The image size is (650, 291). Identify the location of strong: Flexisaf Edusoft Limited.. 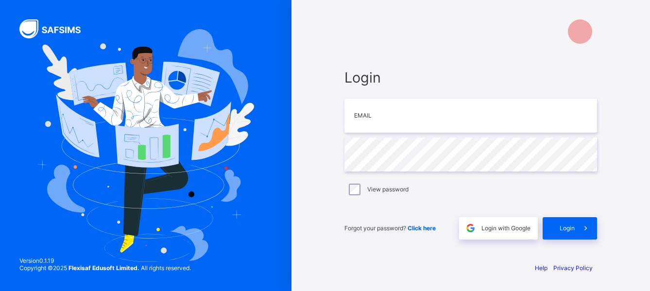
(104, 268).